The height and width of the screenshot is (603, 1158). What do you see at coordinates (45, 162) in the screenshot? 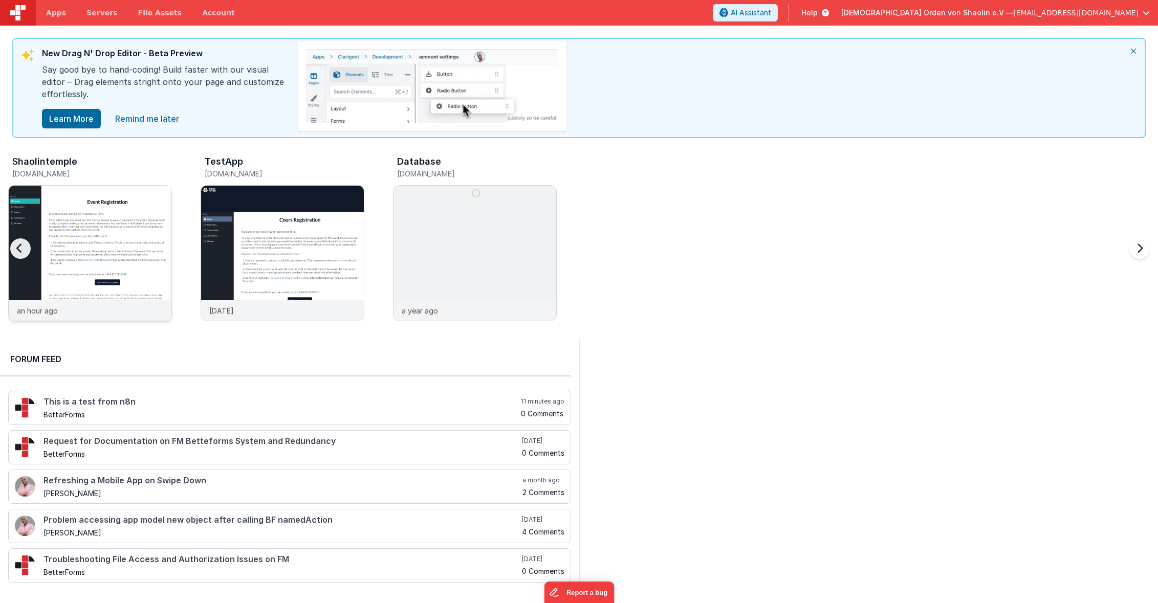
I see `h3: Shaolintemple` at bounding box center [45, 162].